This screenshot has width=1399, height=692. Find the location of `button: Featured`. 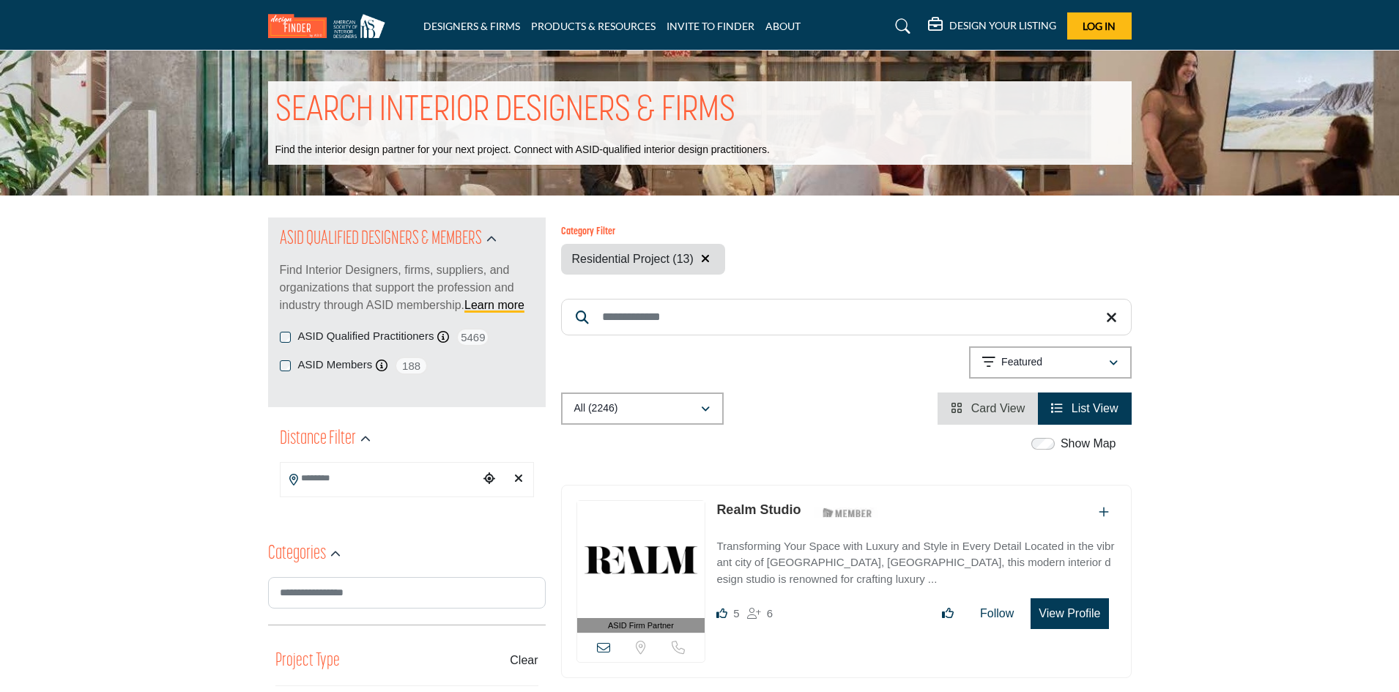

button: Featured is located at coordinates (1050, 362).